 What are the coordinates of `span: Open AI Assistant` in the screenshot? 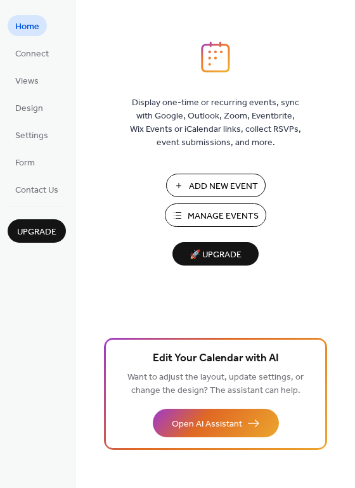 It's located at (207, 424).